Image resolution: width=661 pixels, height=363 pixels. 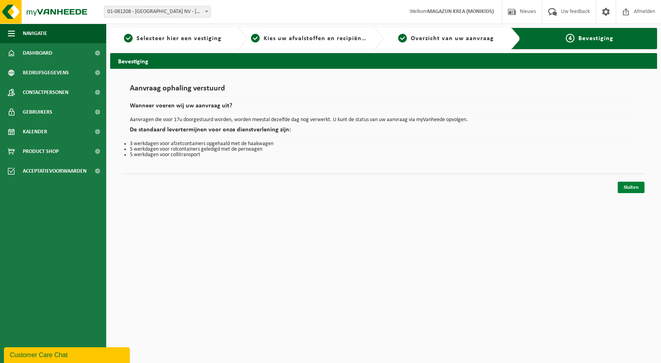 What do you see at coordinates (452, 39) in the screenshot?
I see `span: Overzicht van uw aanvraag` at bounding box center [452, 39].